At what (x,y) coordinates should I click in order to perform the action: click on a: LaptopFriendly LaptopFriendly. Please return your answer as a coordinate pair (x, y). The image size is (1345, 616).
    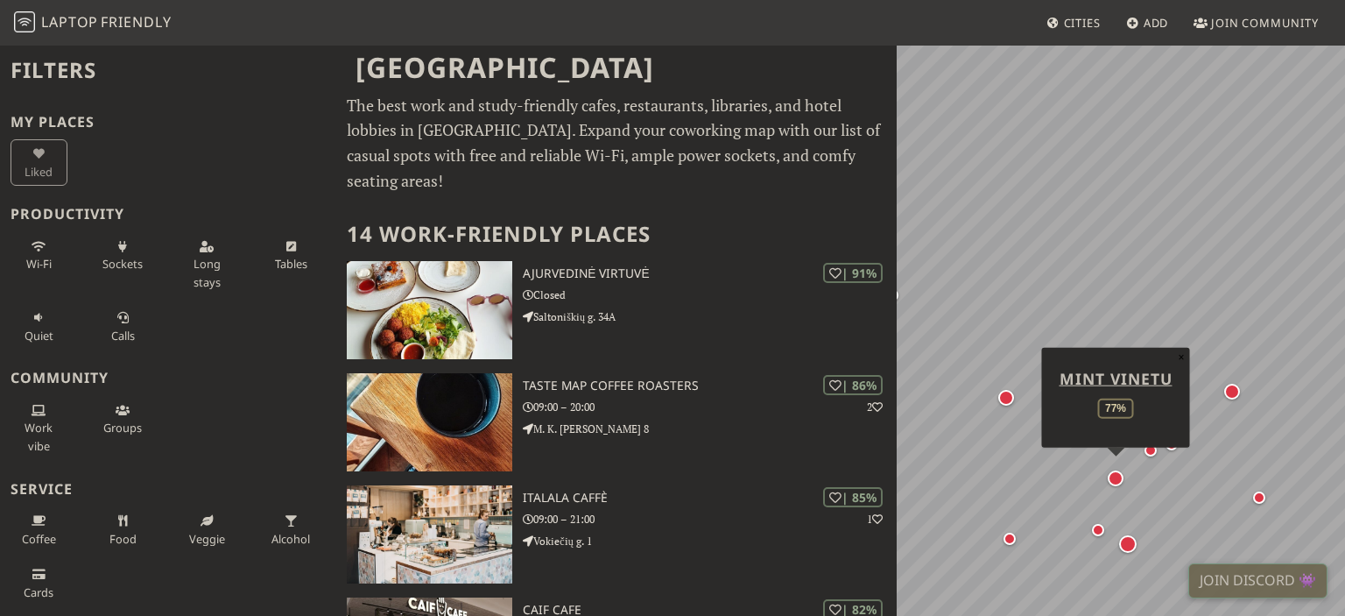
    Looking at the image, I should click on (93, 23).